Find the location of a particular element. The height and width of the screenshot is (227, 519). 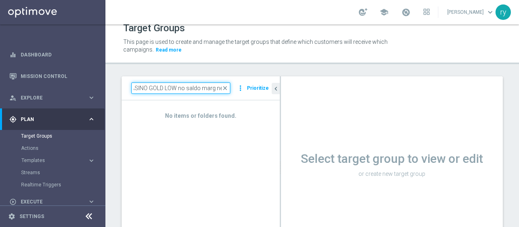

h1: Select target group to view or edit is located at coordinates (392, 159).